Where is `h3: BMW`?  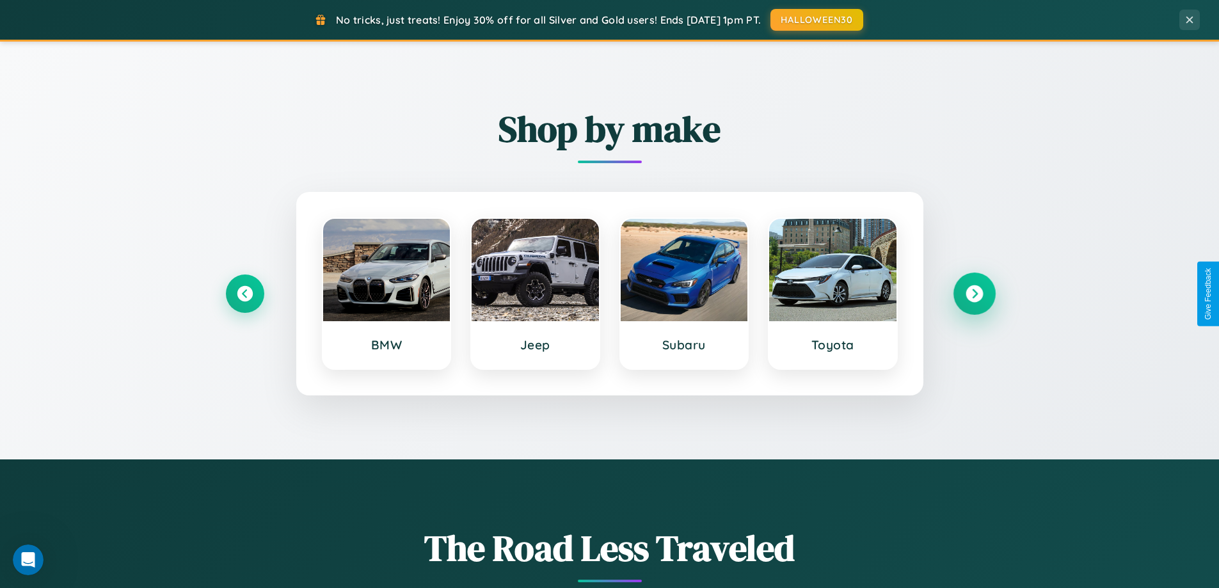
h3: BMW is located at coordinates (387, 345).